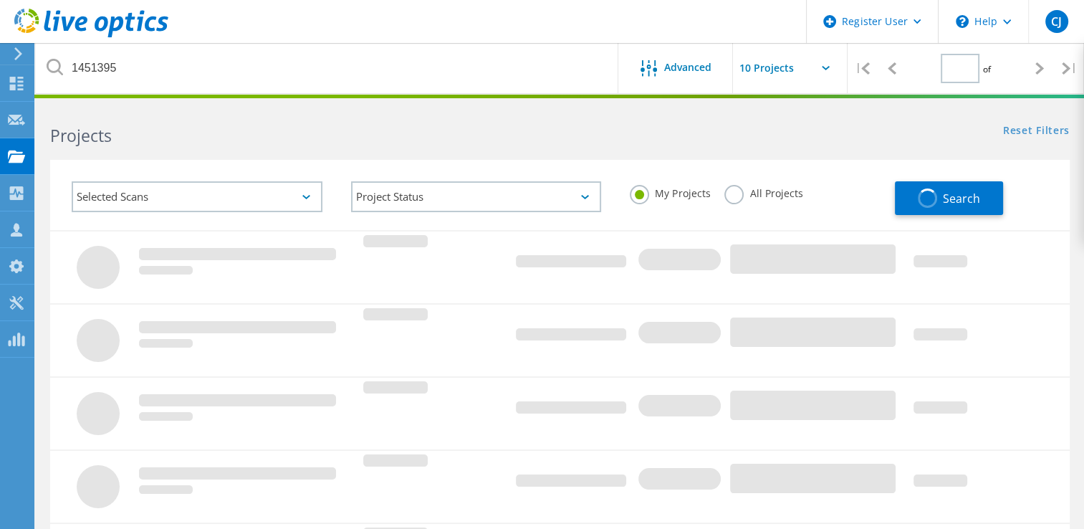 The image size is (1084, 529). I want to click on label: All Projects, so click(763, 191).